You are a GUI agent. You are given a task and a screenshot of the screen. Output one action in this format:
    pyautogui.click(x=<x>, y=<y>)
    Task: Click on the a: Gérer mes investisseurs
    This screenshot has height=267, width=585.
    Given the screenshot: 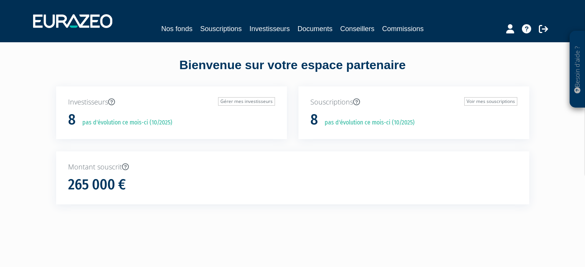 What is the action you would take?
    pyautogui.click(x=247, y=102)
    